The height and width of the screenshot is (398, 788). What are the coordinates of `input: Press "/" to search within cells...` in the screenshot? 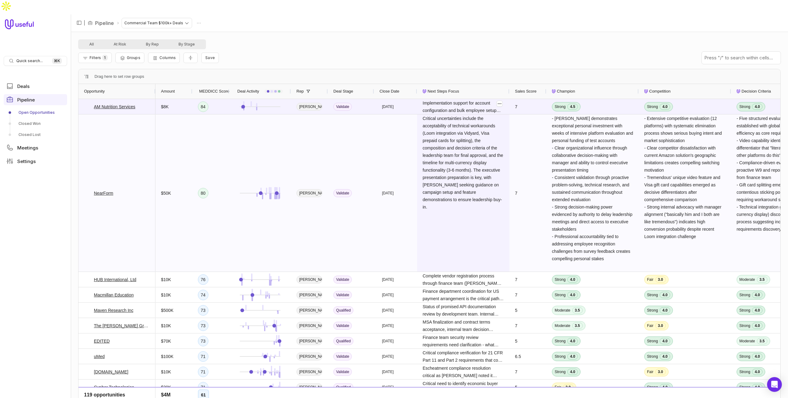 It's located at (741, 58).